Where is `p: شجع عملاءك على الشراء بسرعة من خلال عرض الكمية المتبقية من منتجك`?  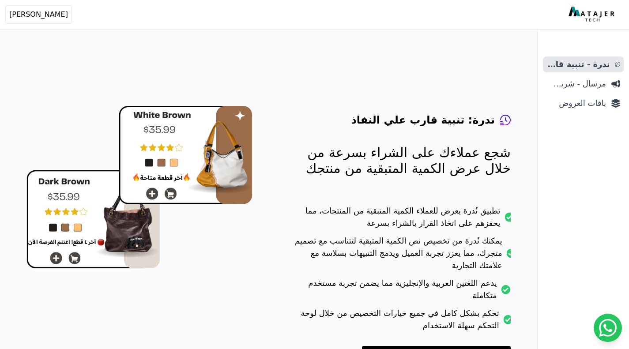
p: شجع عملاءك على الشراء بسرعة من خلال عرض الكمية المتبقية من منتجك is located at coordinates (399, 161).